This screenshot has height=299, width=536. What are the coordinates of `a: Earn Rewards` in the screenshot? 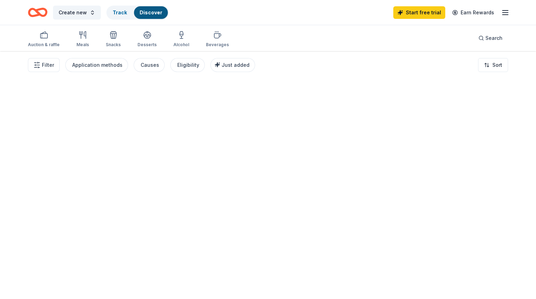 It's located at (473, 13).